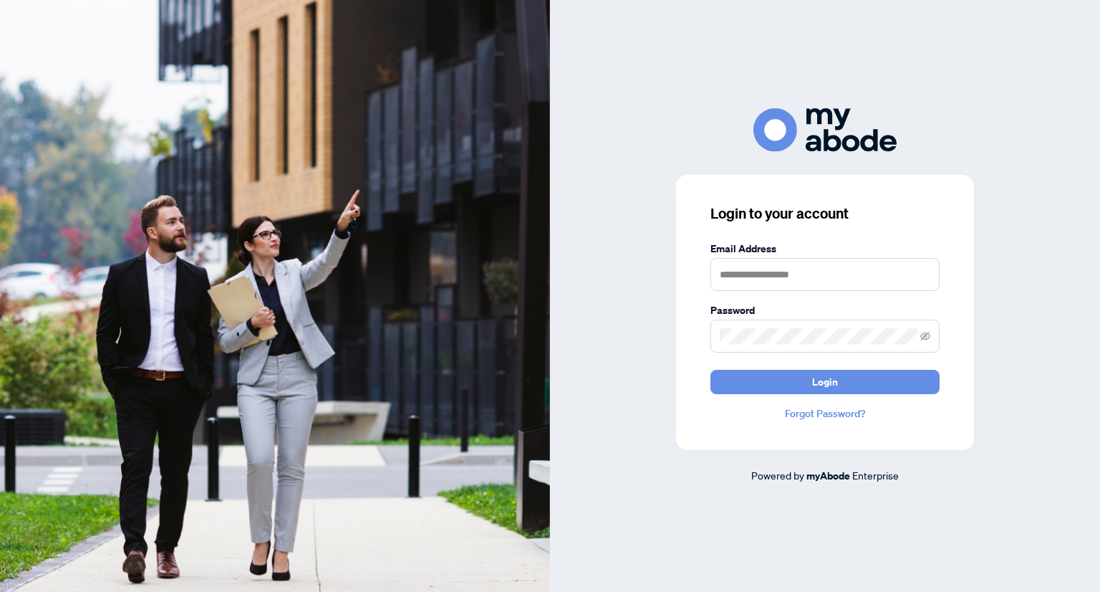  What do you see at coordinates (825, 382) in the screenshot?
I see `button: Login` at bounding box center [825, 382].